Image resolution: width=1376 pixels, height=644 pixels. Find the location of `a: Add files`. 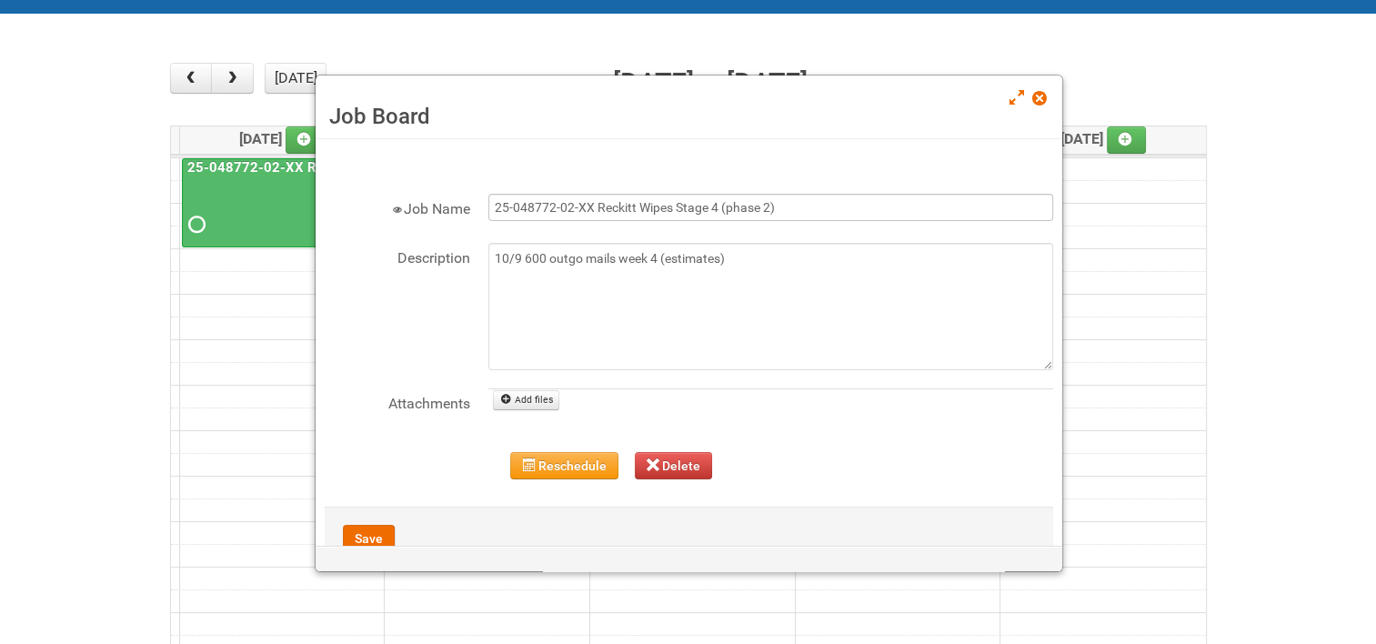

a: Add files is located at coordinates (525, 400).